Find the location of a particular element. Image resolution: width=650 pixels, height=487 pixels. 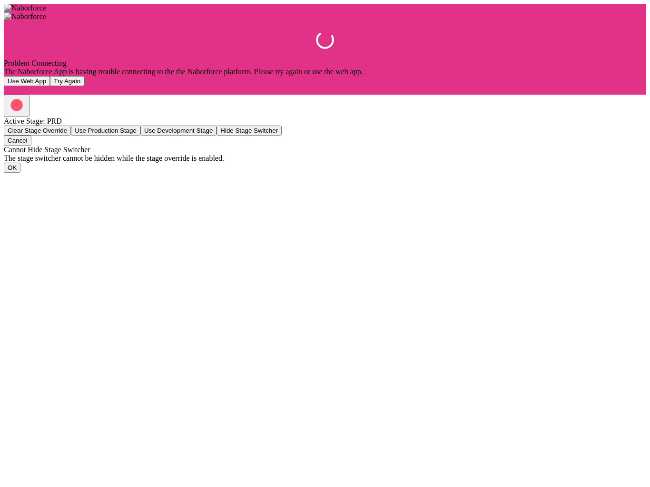

div: Problem Connecting is located at coordinates (325, 63).